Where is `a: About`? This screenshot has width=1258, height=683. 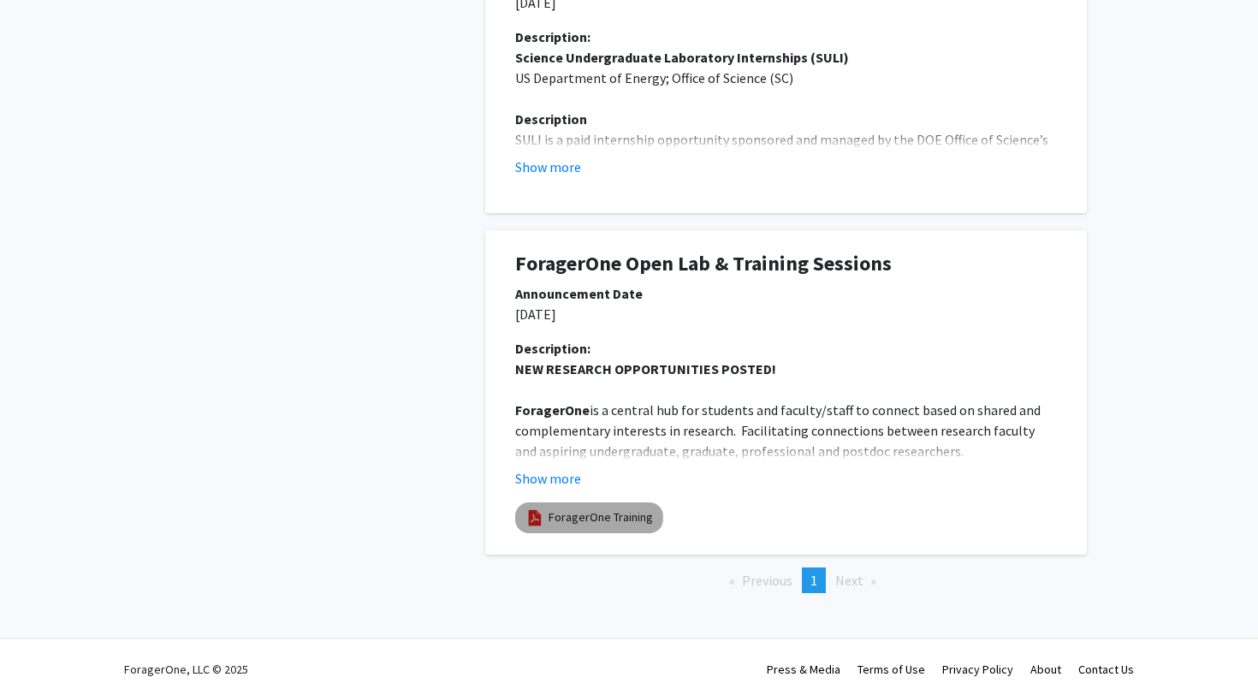 a: About is located at coordinates (1046, 669).